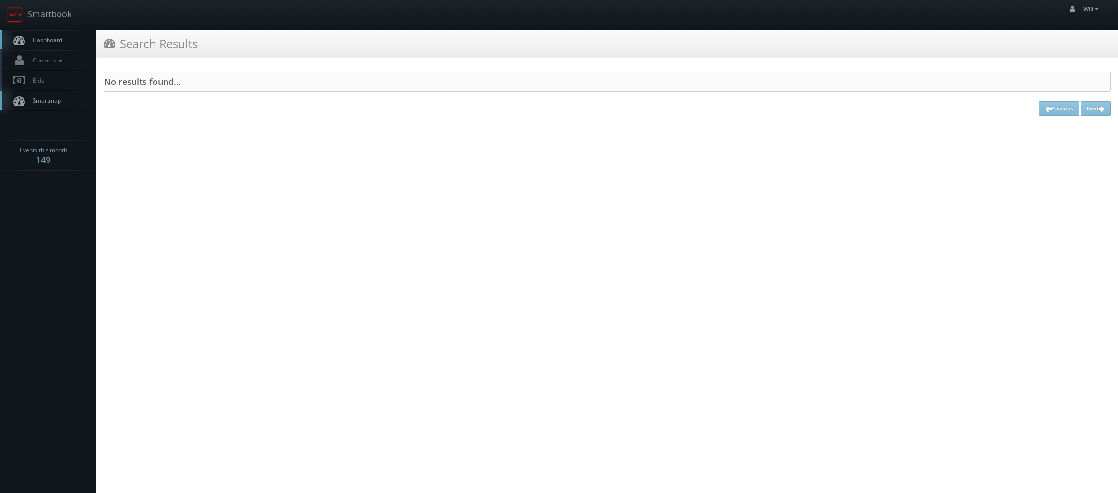  Describe the element at coordinates (44, 100) in the screenshot. I see `span: Smartmap` at that location.